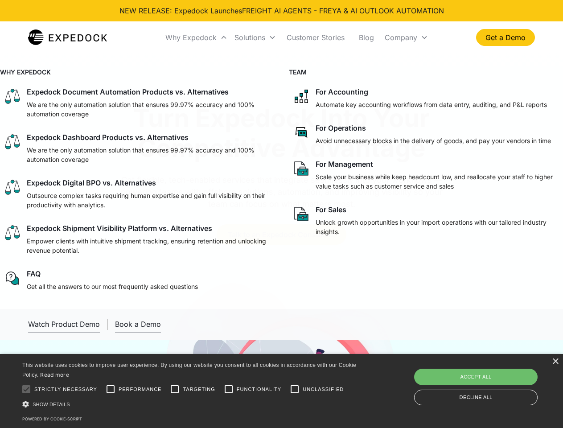 The image size is (563, 428). I want to click on div: Expedock Dashboard Products vs. Alternatives, so click(107, 137).